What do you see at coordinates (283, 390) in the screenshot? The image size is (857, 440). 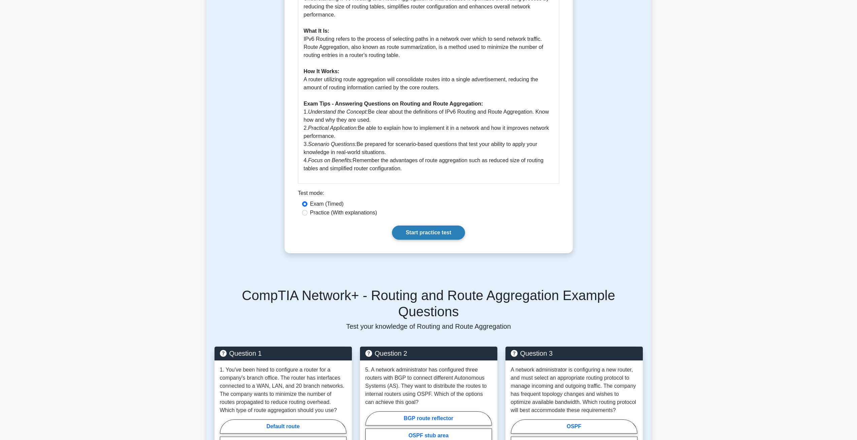 I see `p: 1. You've been hired to configure a router for a company's branch office. The router has interfac...` at bounding box center [283, 390].